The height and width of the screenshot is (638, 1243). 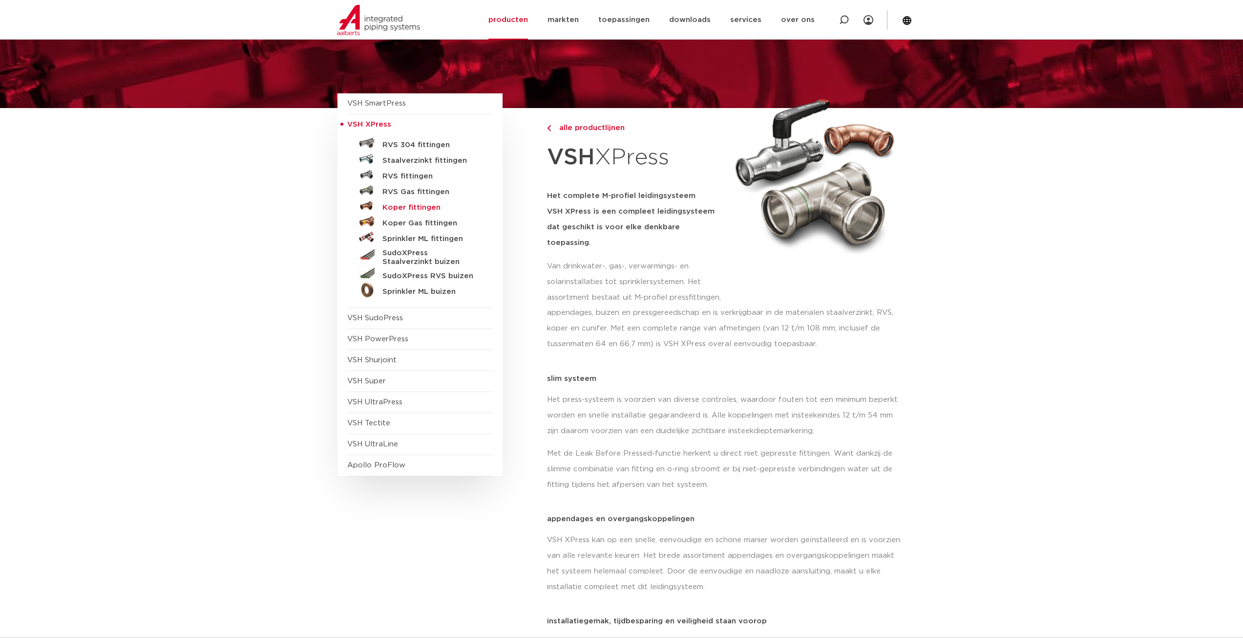 What do you see at coordinates (420, 274) in the screenshot?
I see `a: SudoXPress RVS buizen` at bounding box center [420, 274].